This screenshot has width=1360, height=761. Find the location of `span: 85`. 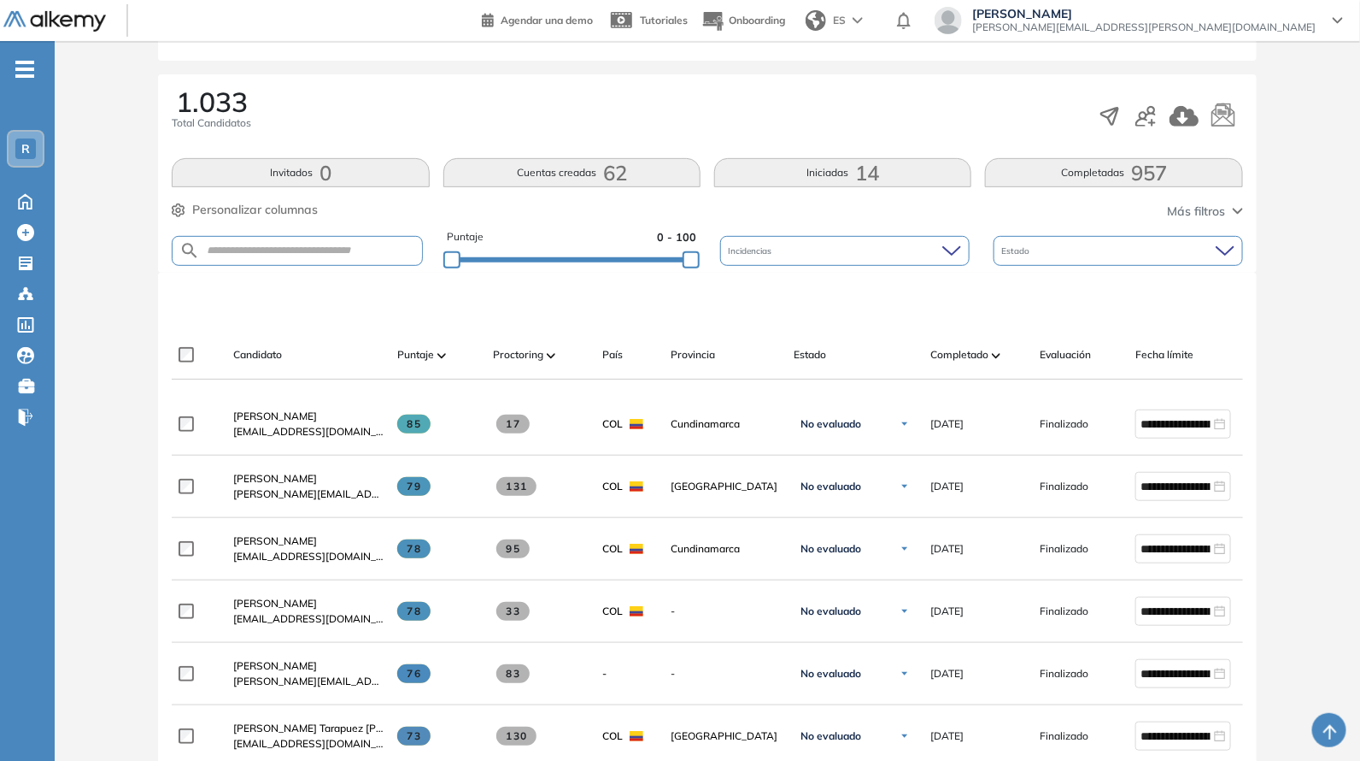

span: 85 is located at coordinates (414, 424).